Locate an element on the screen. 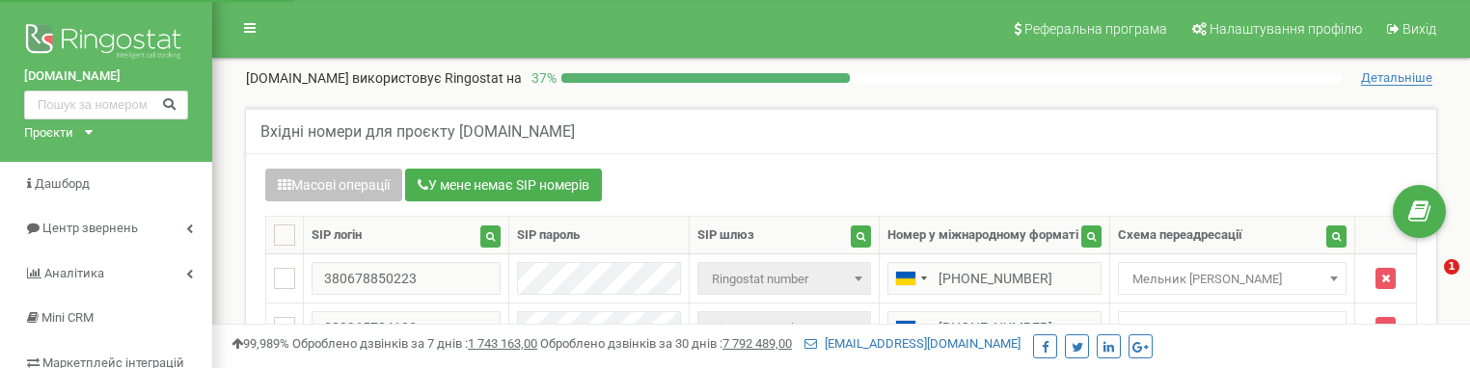  th: SIP пароль is located at coordinates (599, 235).